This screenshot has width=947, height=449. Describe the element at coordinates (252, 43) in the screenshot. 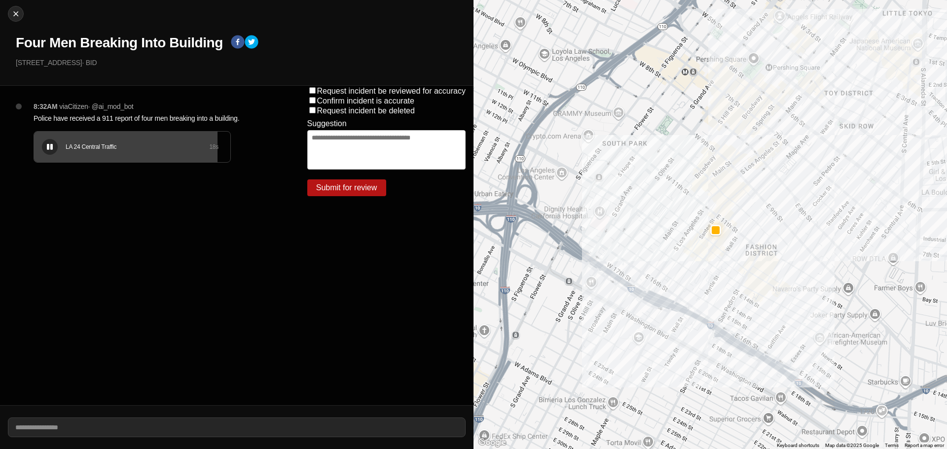

I see `button: twitter` at that location.